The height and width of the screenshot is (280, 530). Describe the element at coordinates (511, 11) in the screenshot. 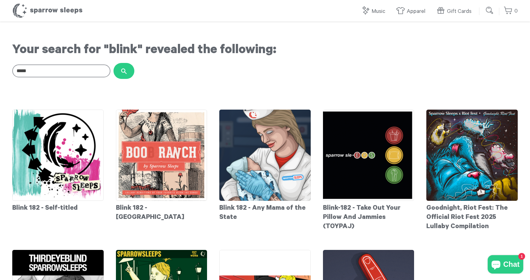

I see `a: 0` at that location.